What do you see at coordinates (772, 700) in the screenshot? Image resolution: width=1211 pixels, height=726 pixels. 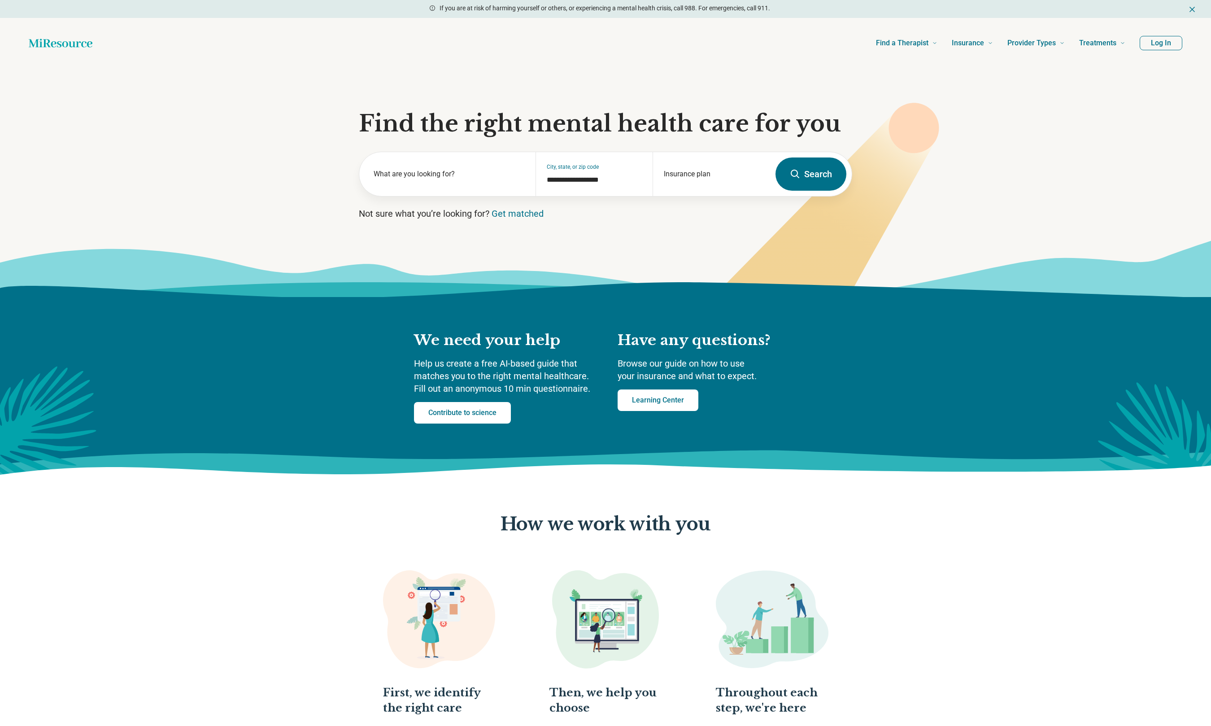 I see `p: Throughout each step, we're here` at bounding box center [772, 700].